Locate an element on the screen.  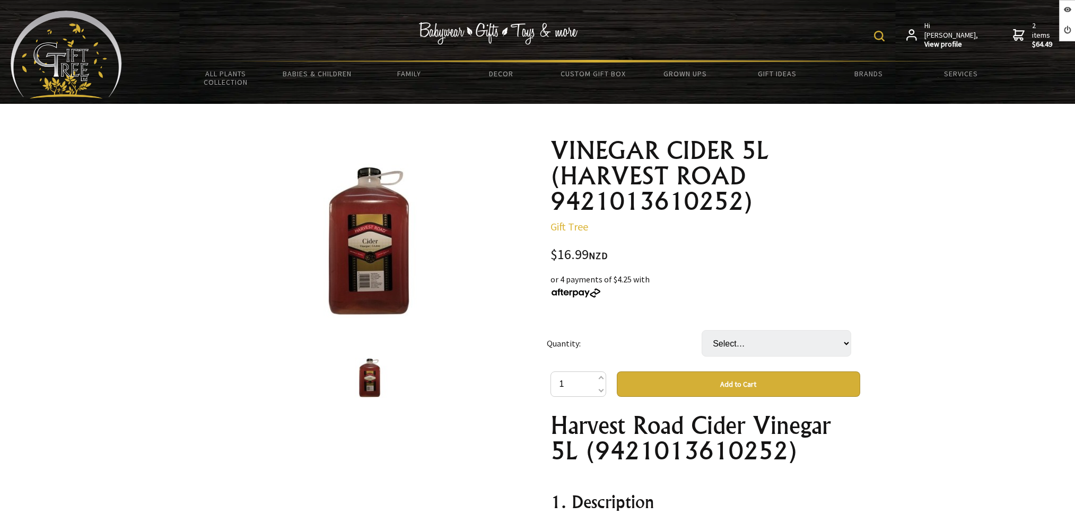
td: Quantity: is located at coordinates (624, 344).